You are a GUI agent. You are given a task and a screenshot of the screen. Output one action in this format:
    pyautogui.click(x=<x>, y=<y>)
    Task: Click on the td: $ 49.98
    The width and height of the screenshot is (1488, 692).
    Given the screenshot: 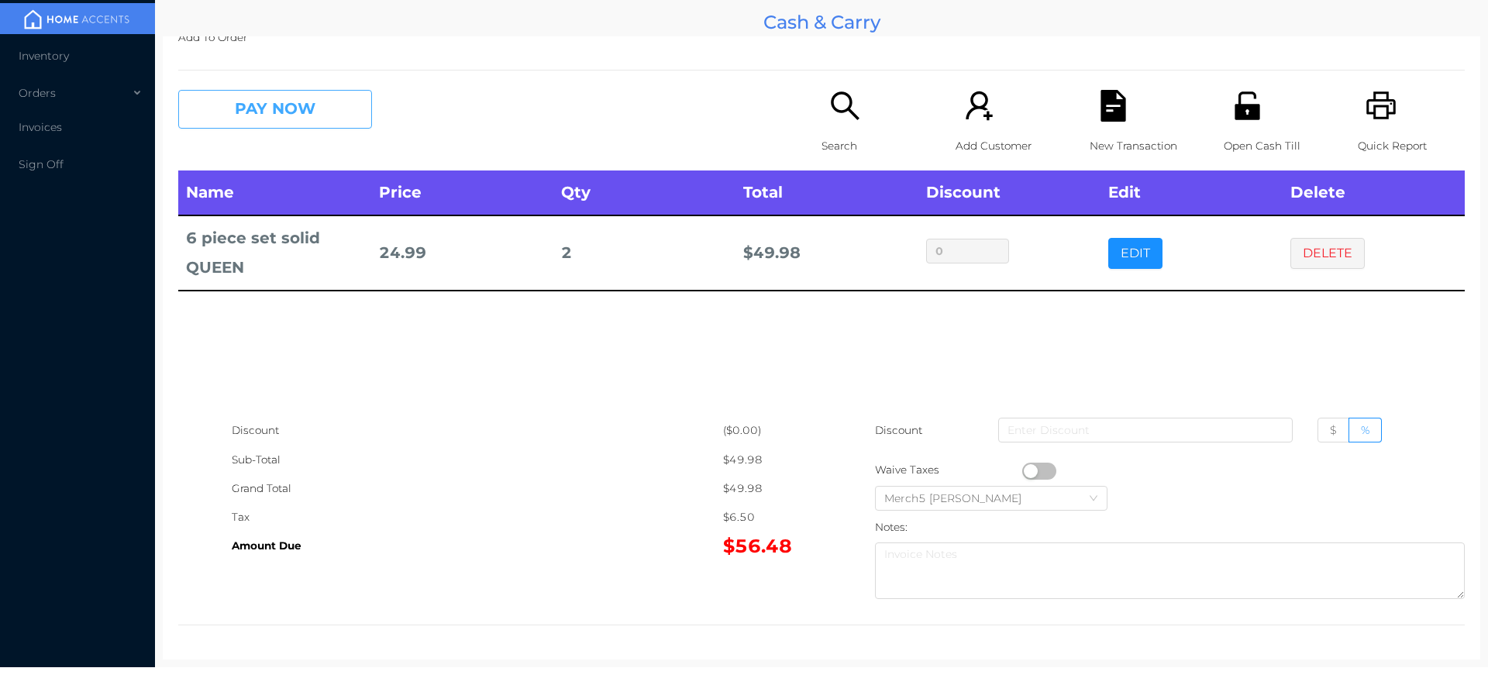 What is the action you would take?
    pyautogui.click(x=826, y=253)
    